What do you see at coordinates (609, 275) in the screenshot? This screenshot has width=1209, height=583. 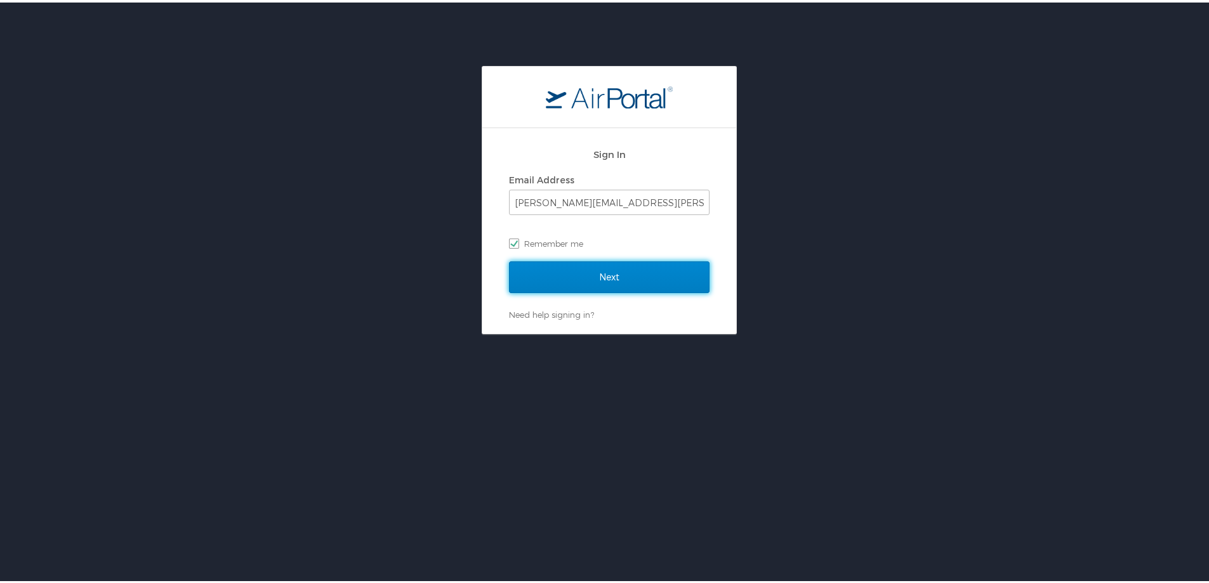 I see `input: Next` at bounding box center [609, 275].